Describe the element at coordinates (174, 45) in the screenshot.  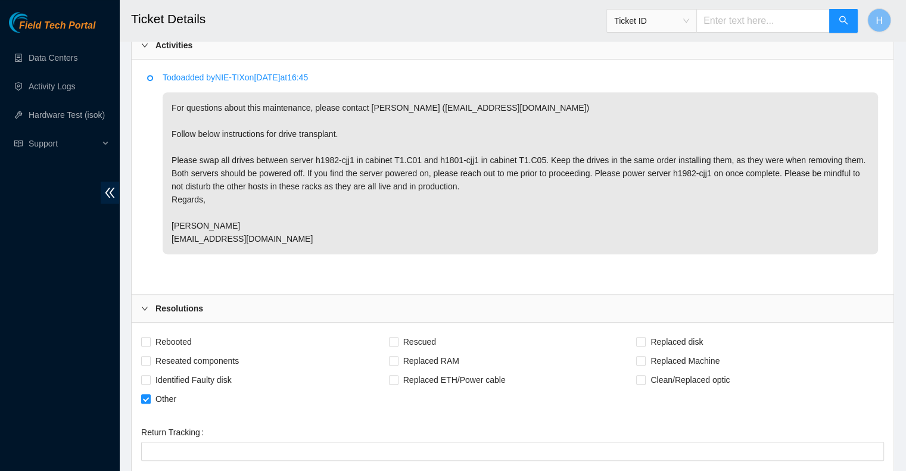
I see `b: Activities` at that location.